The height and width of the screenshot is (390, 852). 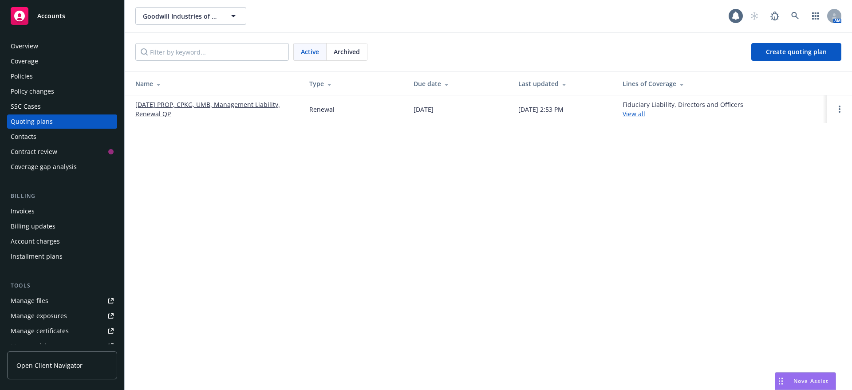 I want to click on a: Start snowing, so click(x=755, y=16).